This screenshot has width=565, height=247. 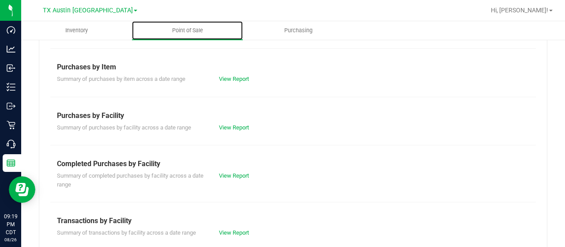 I want to click on inline-svg: Call Center, so click(x=11, y=144).